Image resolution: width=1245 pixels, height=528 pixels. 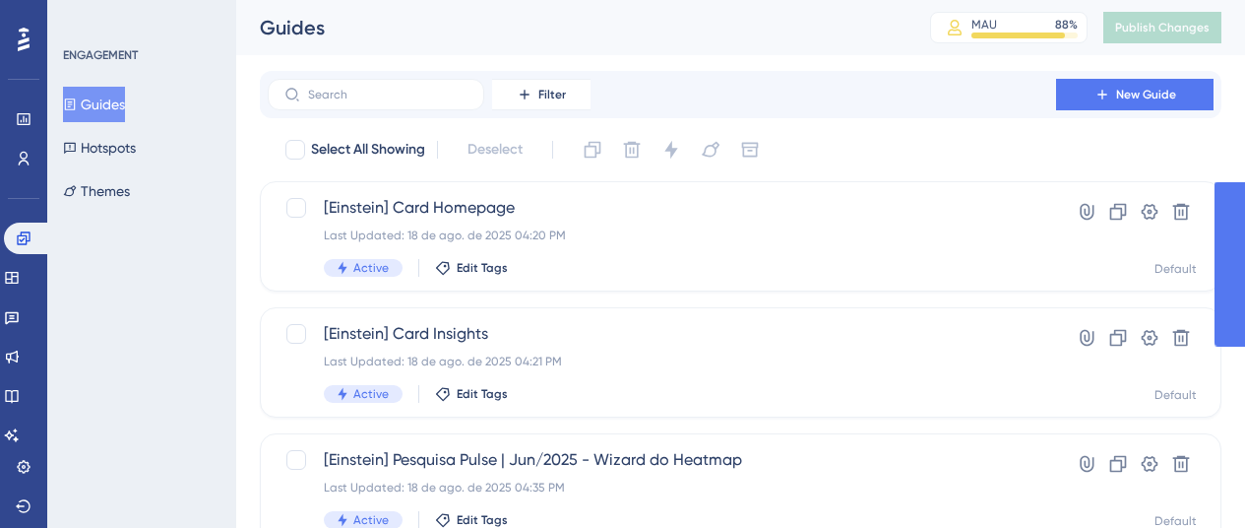 I want to click on span: Deselect, so click(x=495, y=150).